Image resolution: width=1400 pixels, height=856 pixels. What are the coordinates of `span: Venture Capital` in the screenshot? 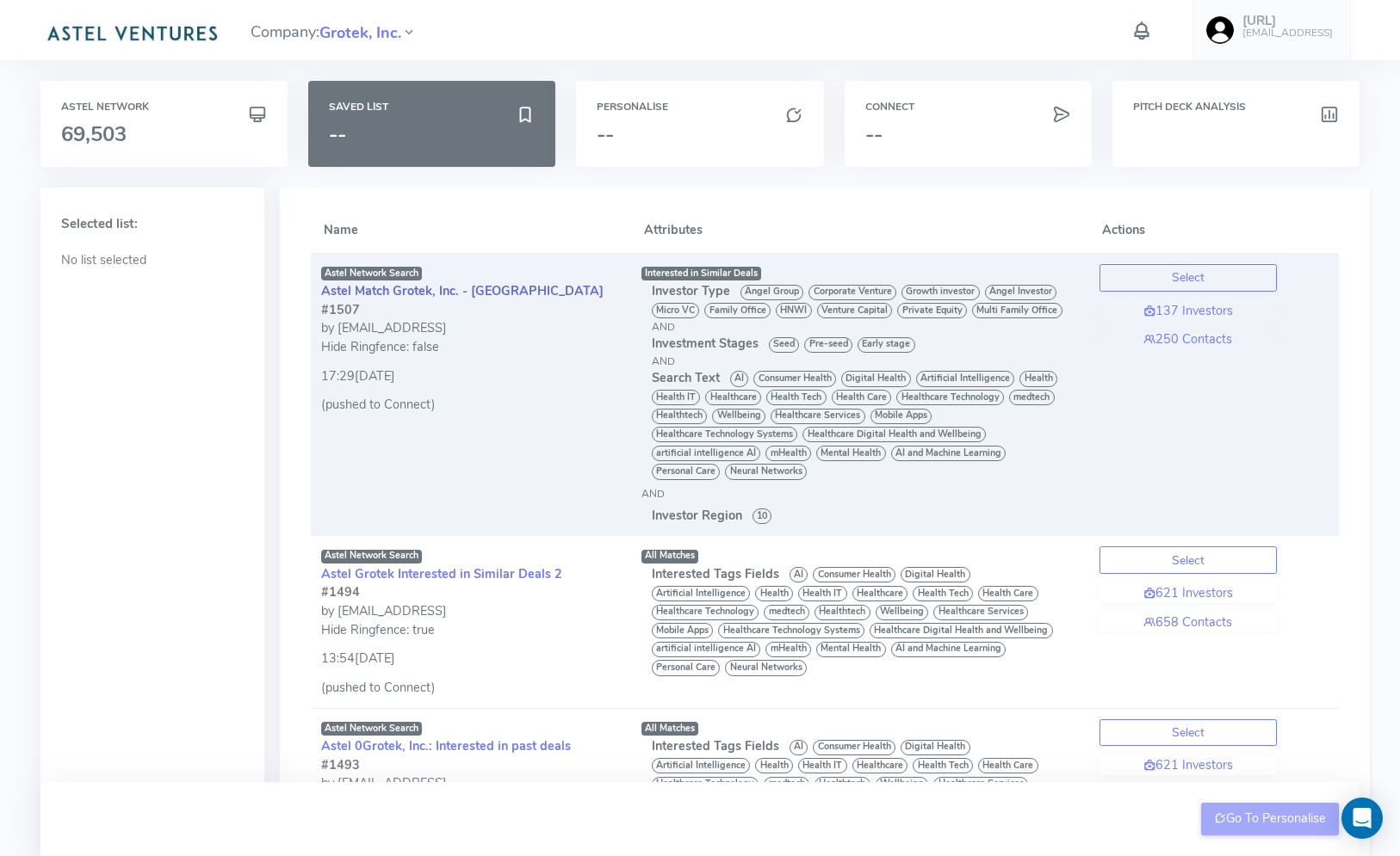 It's located at (855, 311).